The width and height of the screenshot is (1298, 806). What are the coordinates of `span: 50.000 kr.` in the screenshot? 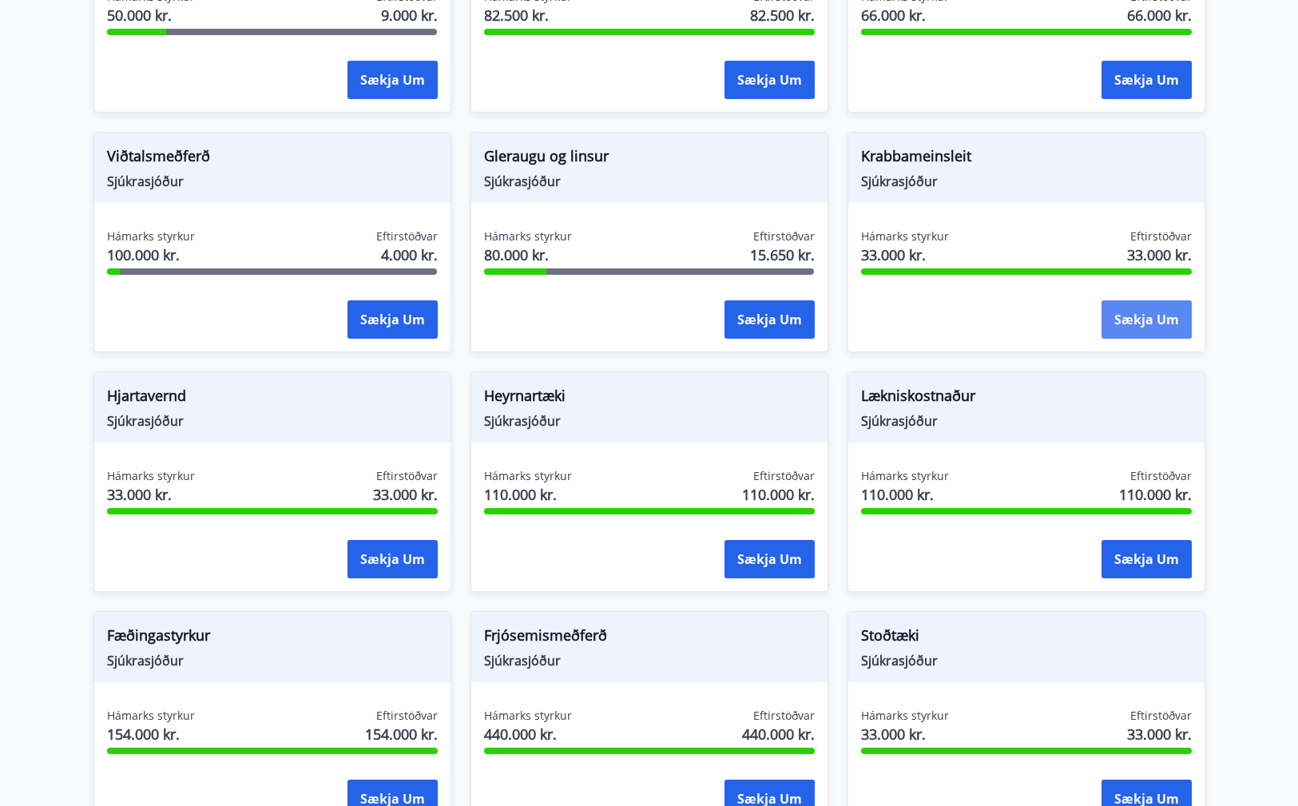 It's located at (151, 15).